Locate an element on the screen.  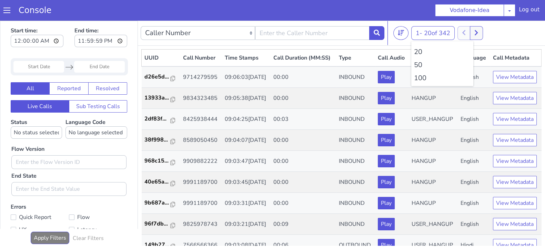
li: 100 is located at coordinates (442, 58).